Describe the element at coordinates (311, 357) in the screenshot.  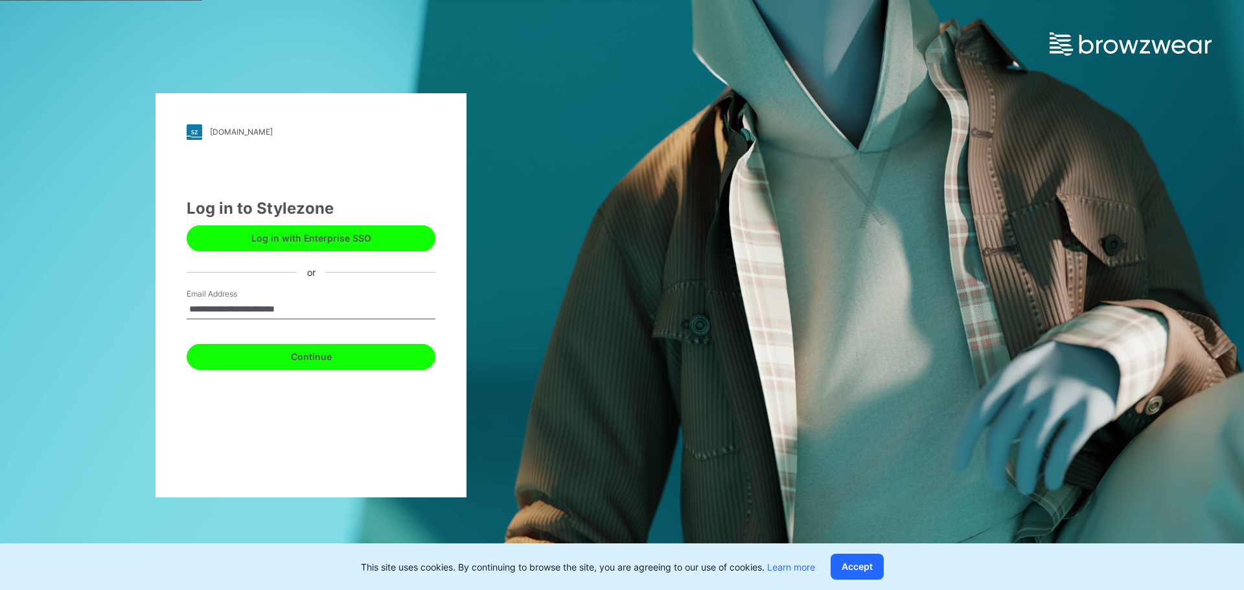
I see `button: Continue` at that location.